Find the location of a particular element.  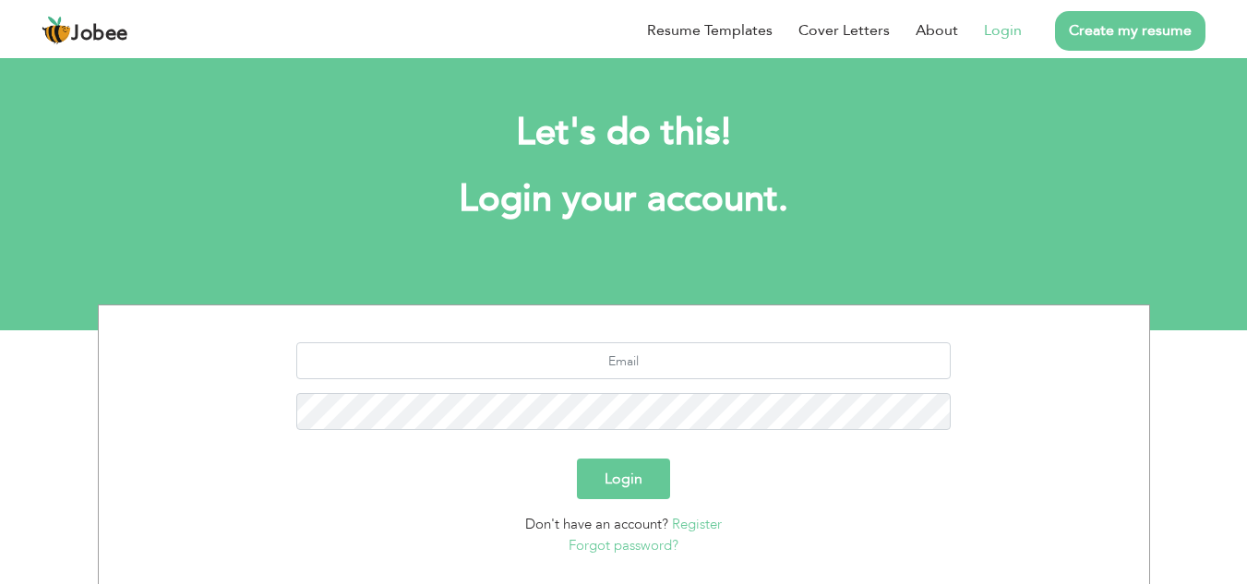

a: Create my resume is located at coordinates (1130, 30).